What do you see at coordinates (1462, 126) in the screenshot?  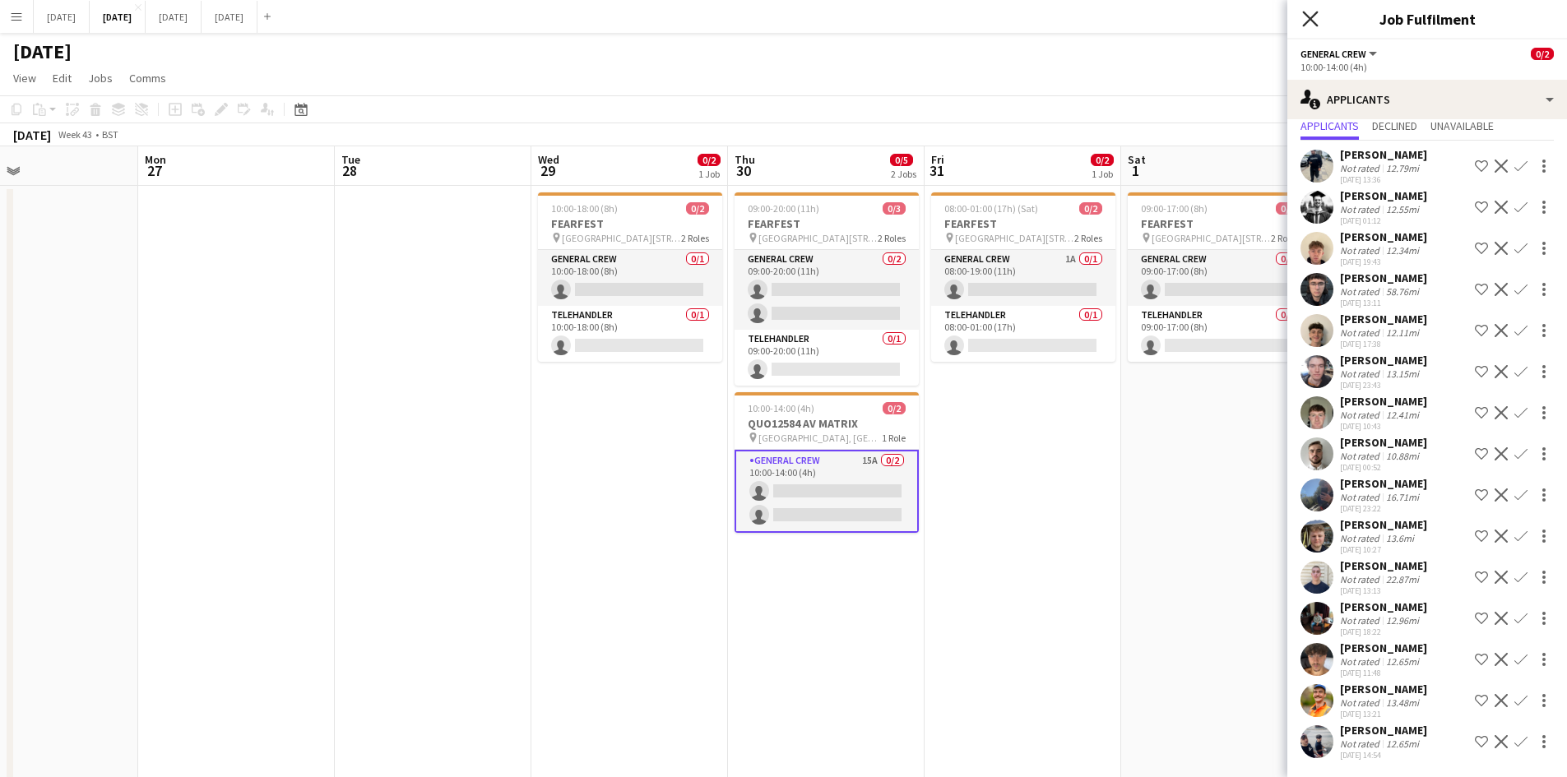 I see `span: Unavailable` at bounding box center [1462, 126].